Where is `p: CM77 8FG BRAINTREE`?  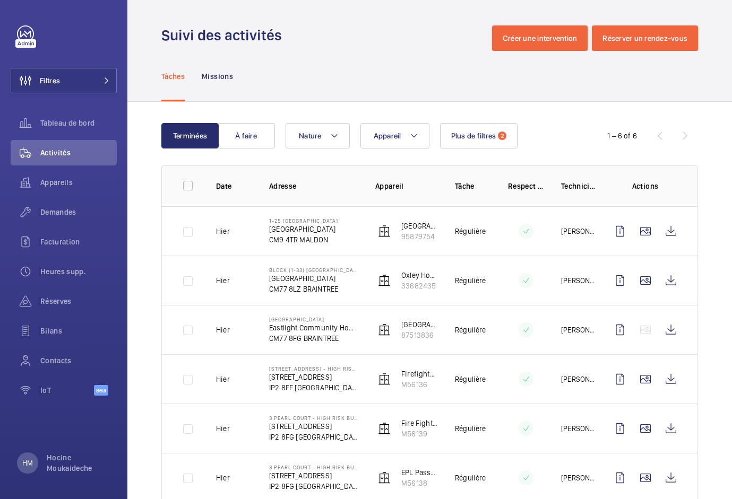
p: CM77 8FG BRAINTREE is located at coordinates (314, 338).